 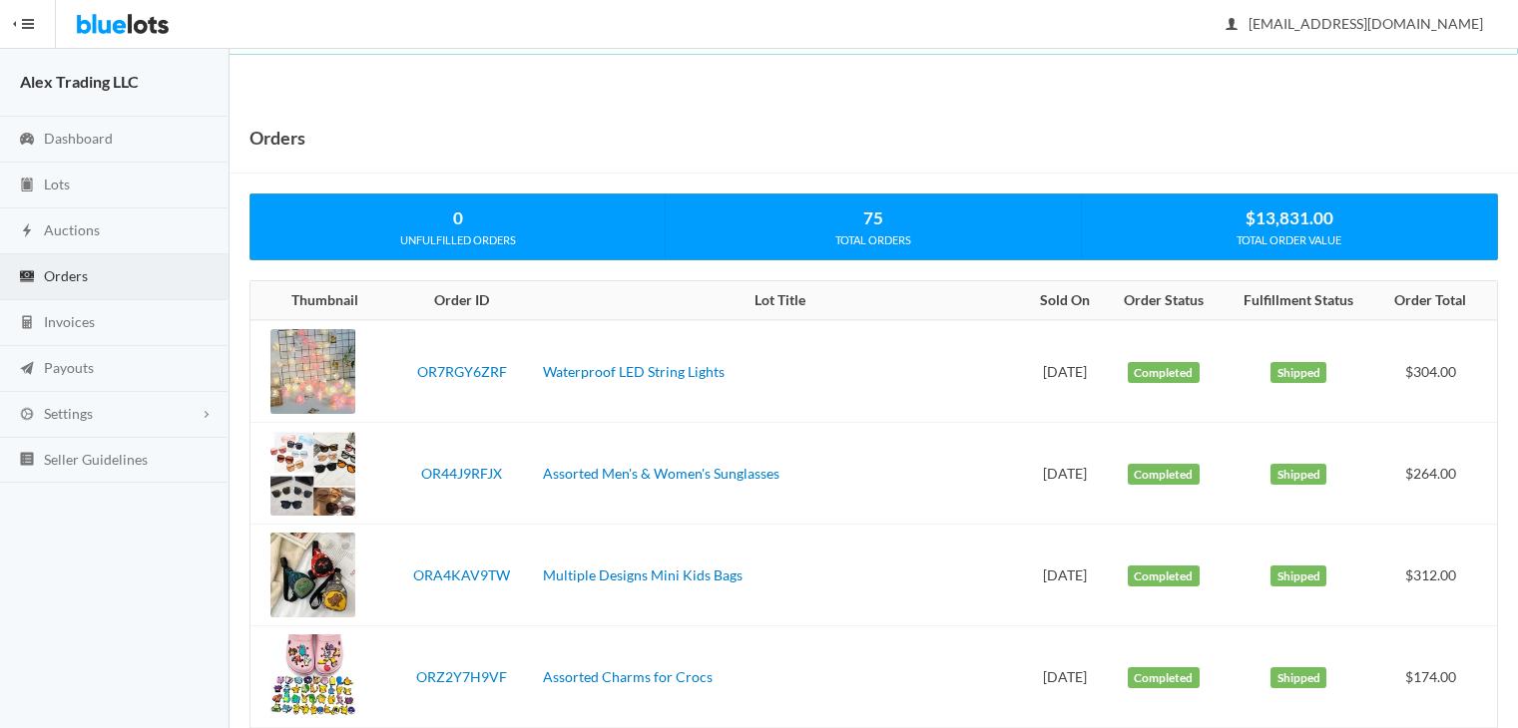 I want to click on ion-icon: paper plane, so click(x=27, y=369).